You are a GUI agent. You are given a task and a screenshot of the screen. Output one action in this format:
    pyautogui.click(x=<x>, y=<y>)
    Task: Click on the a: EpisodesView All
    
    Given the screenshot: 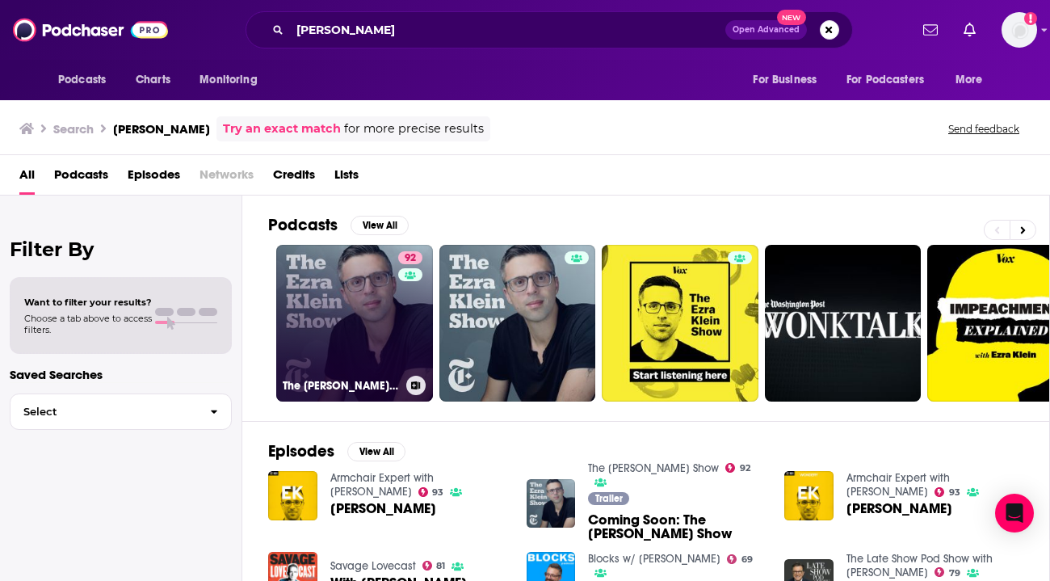 What is the action you would take?
    pyautogui.click(x=337, y=451)
    